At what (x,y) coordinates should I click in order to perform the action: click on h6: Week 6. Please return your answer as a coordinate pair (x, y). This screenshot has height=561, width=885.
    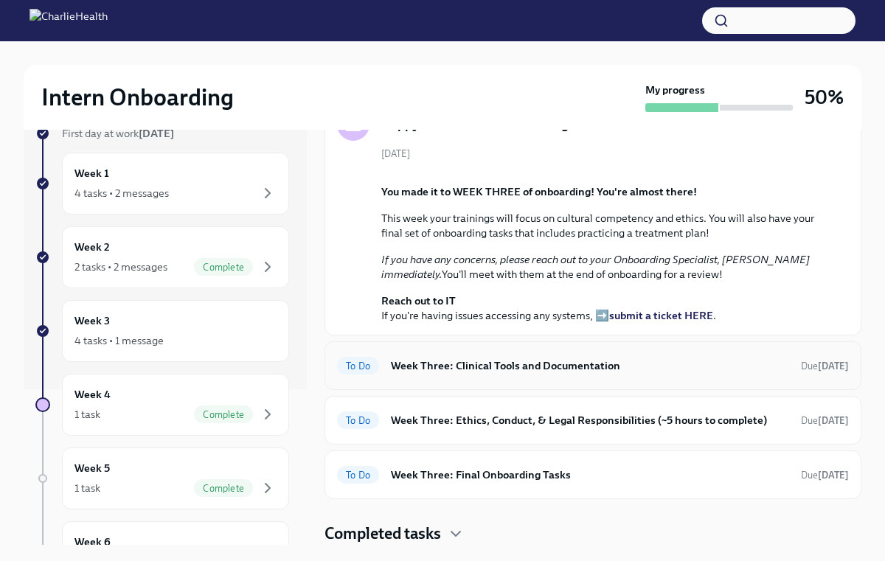
    Looking at the image, I should click on (92, 542).